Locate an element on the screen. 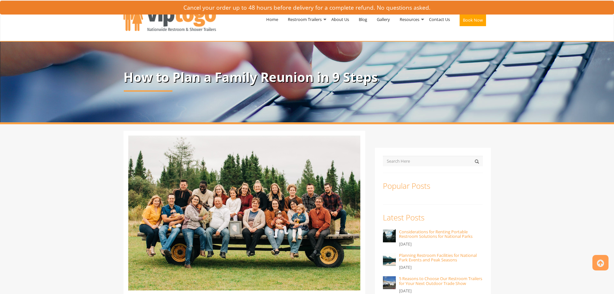 Image resolution: width=614 pixels, height=294 pixels. a: Contact Us is located at coordinates (439, 19).